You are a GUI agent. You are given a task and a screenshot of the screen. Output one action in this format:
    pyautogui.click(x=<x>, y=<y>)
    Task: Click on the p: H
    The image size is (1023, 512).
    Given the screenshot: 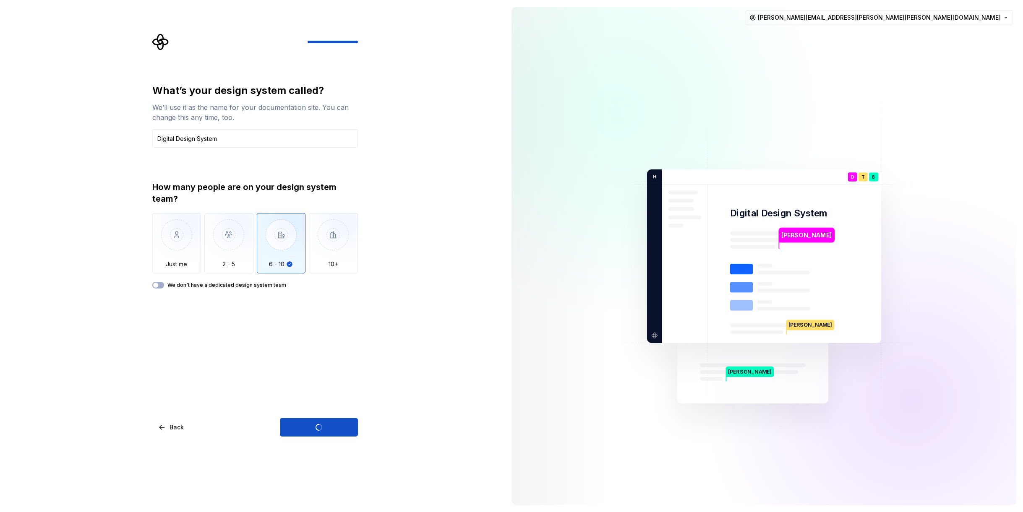 What is the action you would take?
    pyautogui.click(x=653, y=177)
    